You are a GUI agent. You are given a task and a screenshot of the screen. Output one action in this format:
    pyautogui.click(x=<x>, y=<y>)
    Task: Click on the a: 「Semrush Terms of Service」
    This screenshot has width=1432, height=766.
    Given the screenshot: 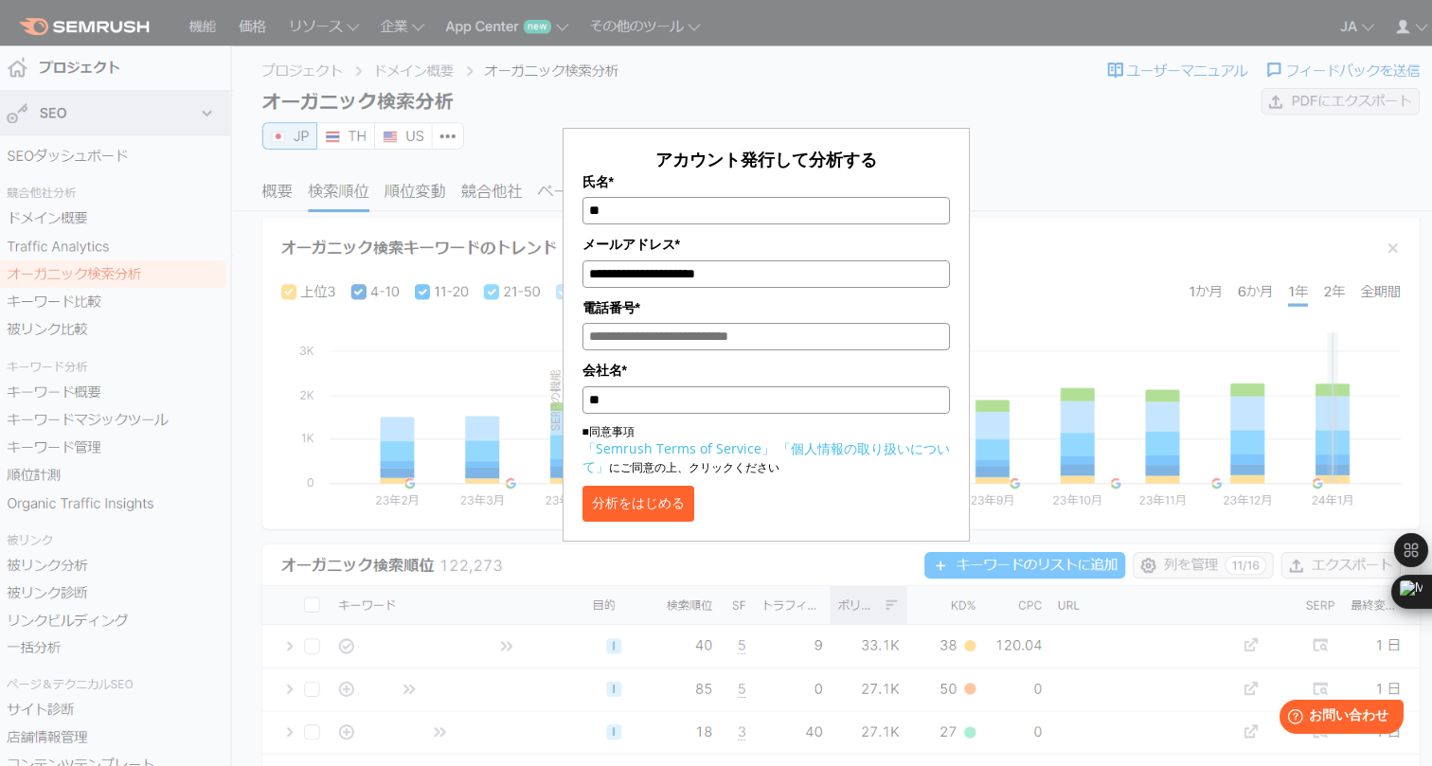 What is the action you would take?
    pyautogui.click(x=678, y=448)
    